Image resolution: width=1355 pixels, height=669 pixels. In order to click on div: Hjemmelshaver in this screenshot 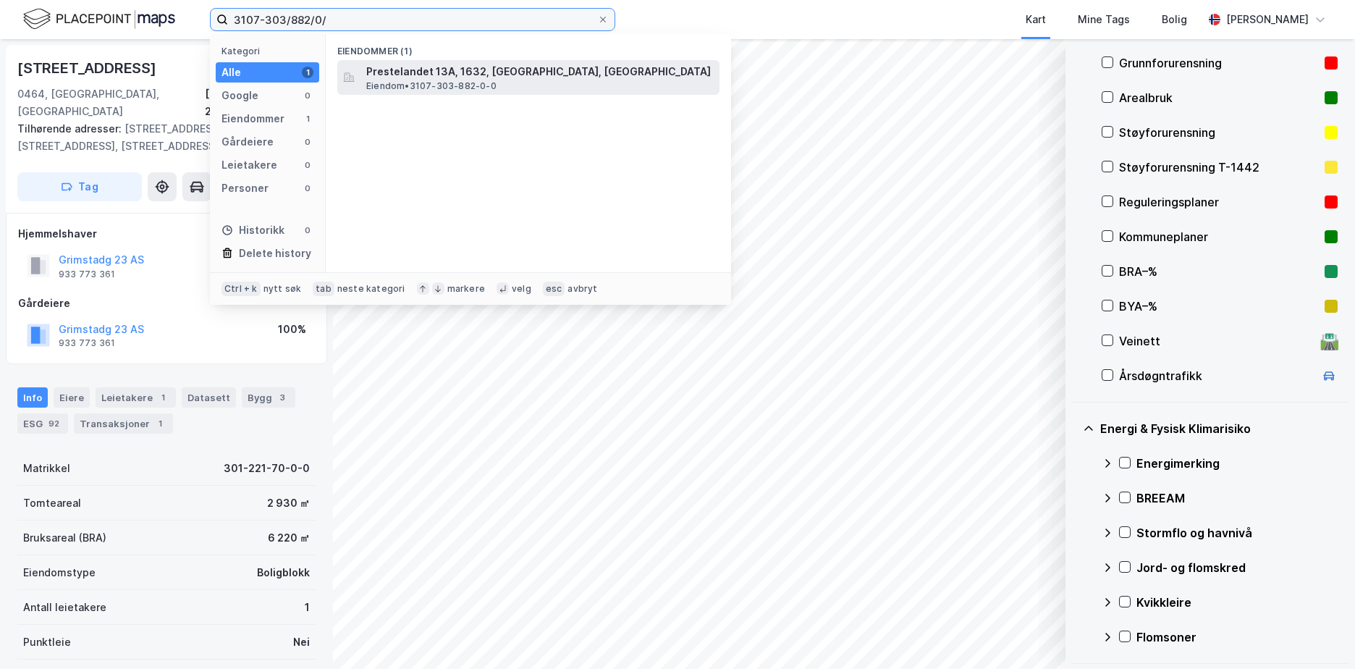, I will do `click(167, 234)`.